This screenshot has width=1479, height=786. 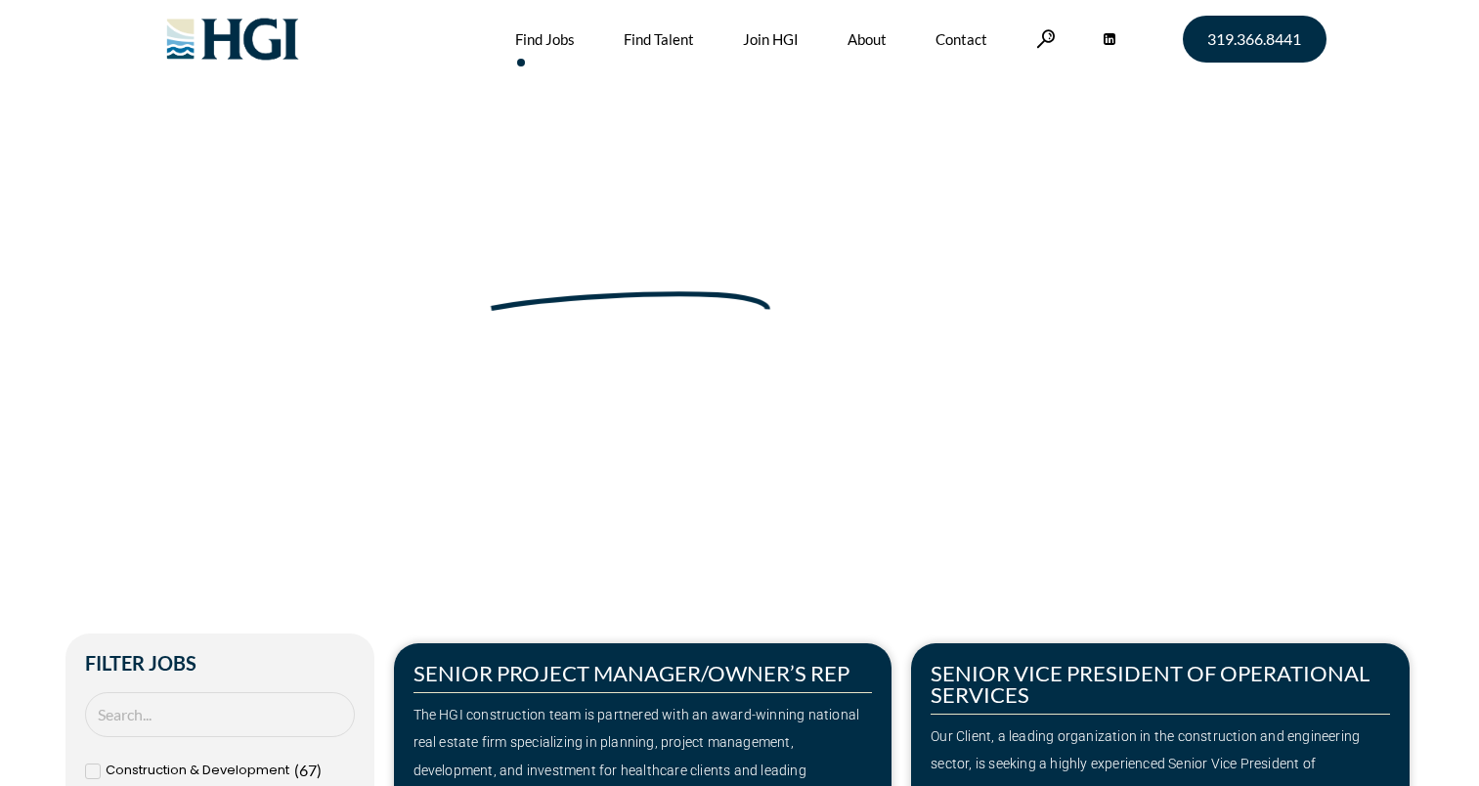 I want to click on a: SENIOR PROJECT MANAGER/OWNER’S REP, so click(x=631, y=673).